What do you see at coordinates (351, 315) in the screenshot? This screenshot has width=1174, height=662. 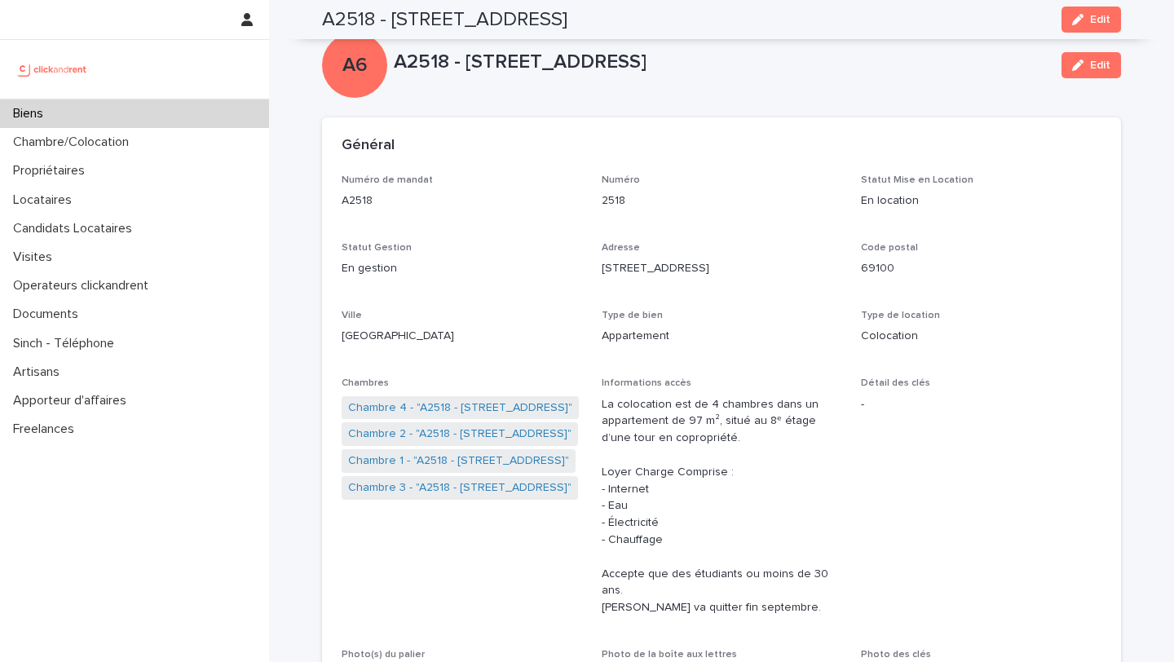 I see `span: Ville` at bounding box center [351, 315].